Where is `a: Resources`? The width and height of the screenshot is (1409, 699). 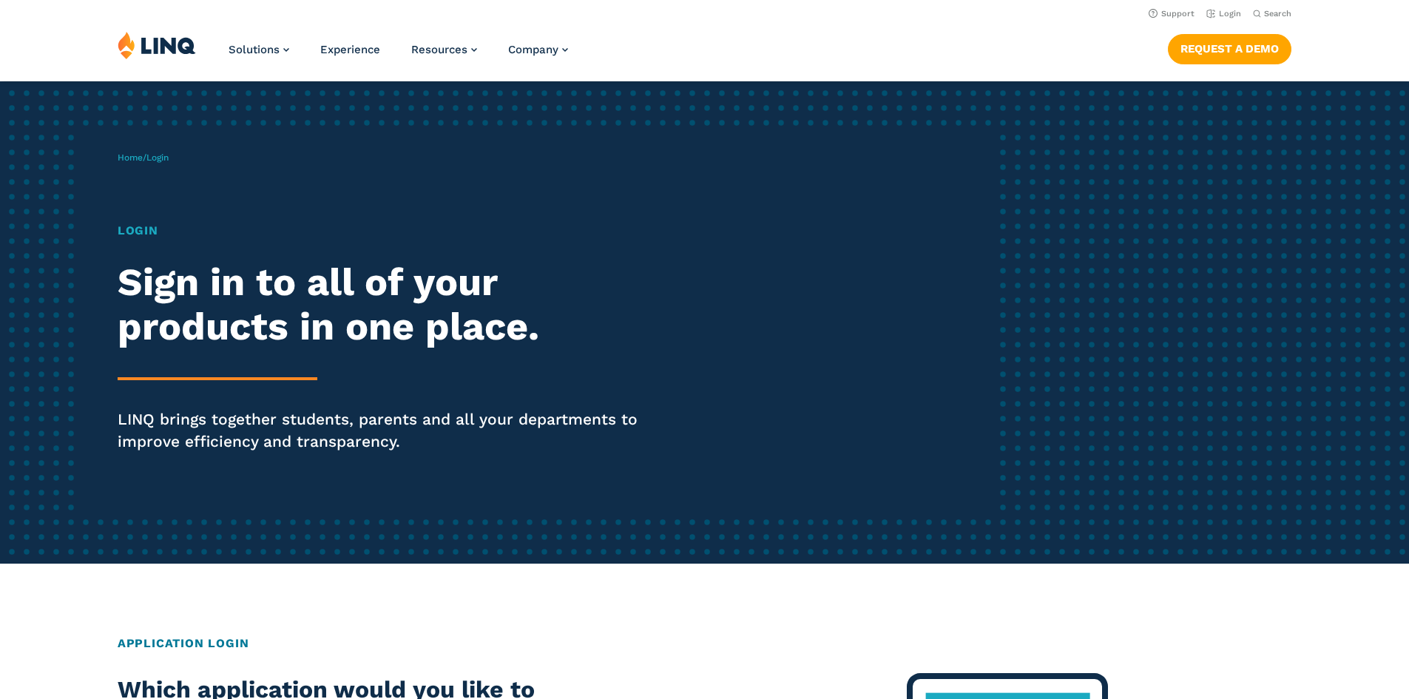 a: Resources is located at coordinates (444, 50).